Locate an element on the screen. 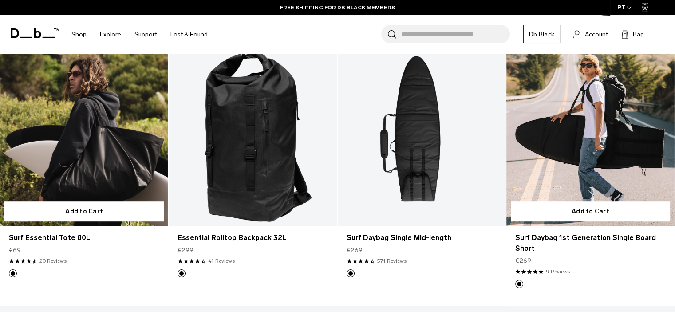 The width and height of the screenshot is (675, 312). a: 571 reviews is located at coordinates (392, 261).